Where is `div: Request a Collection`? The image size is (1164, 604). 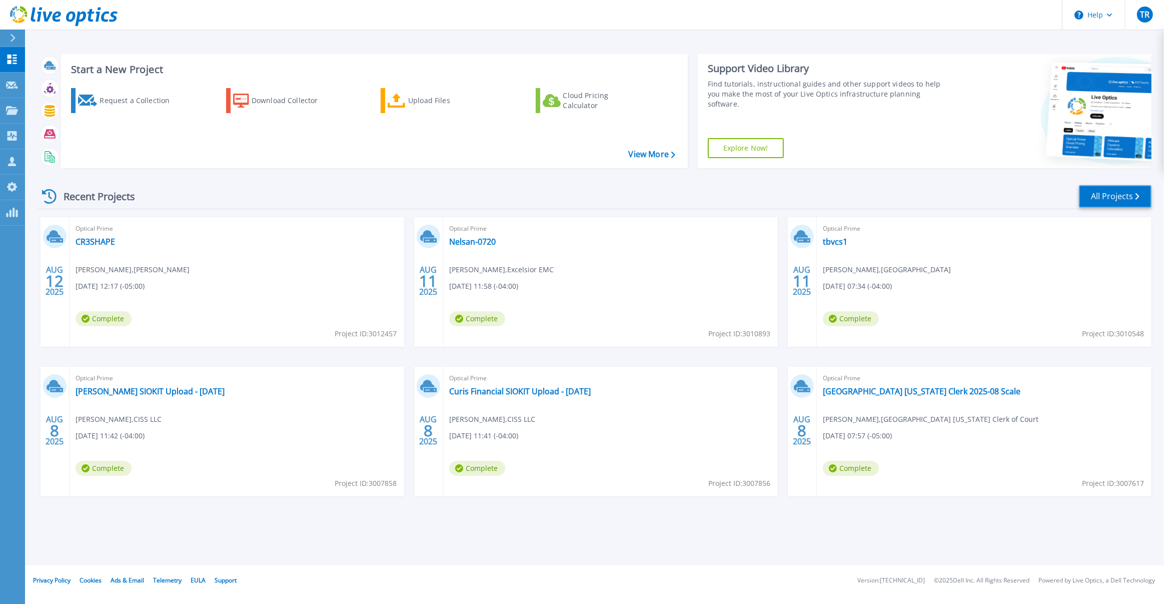
div: Request a Collection is located at coordinates (140, 101).